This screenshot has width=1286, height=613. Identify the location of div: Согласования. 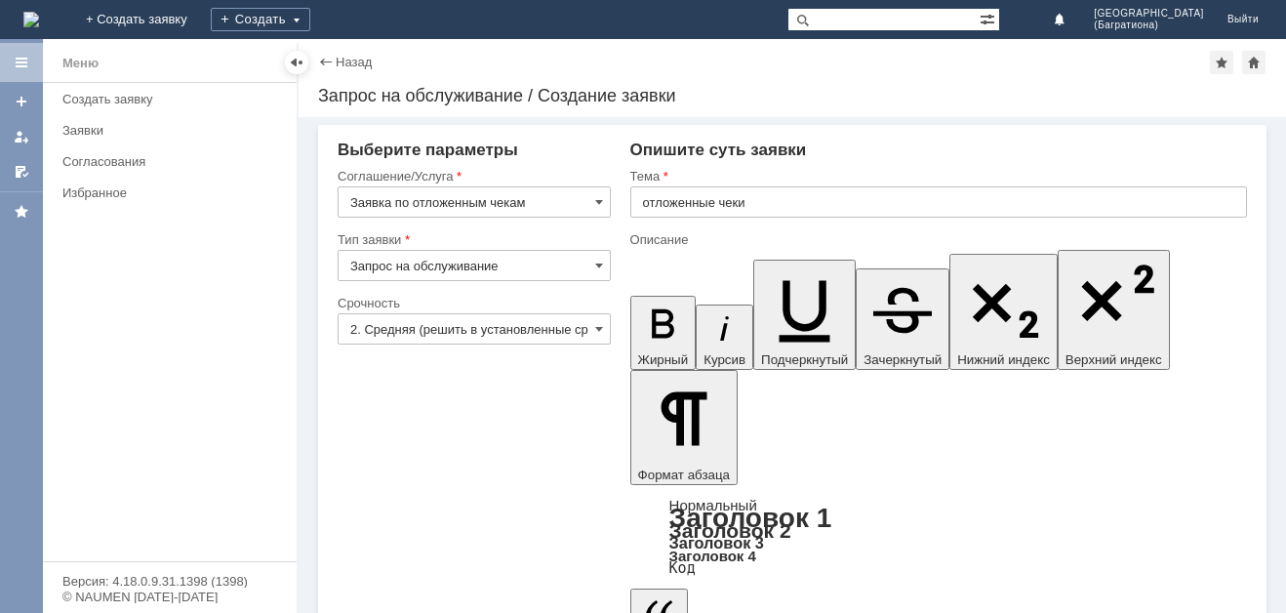
(174, 161).